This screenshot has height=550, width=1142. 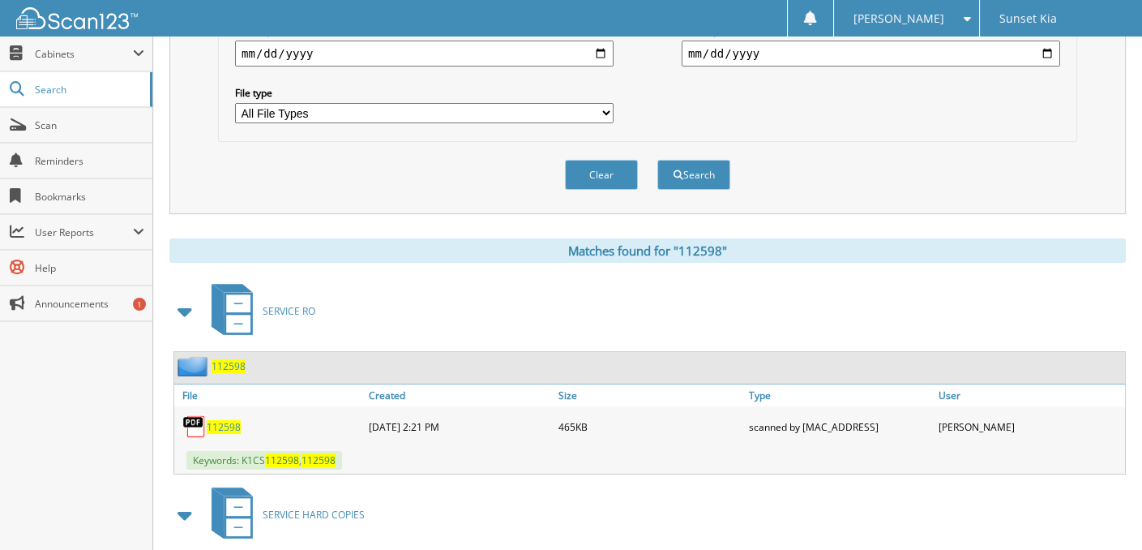 What do you see at coordinates (195, 426) in the screenshot?
I see `img: PDF.png` at bounding box center [195, 426].